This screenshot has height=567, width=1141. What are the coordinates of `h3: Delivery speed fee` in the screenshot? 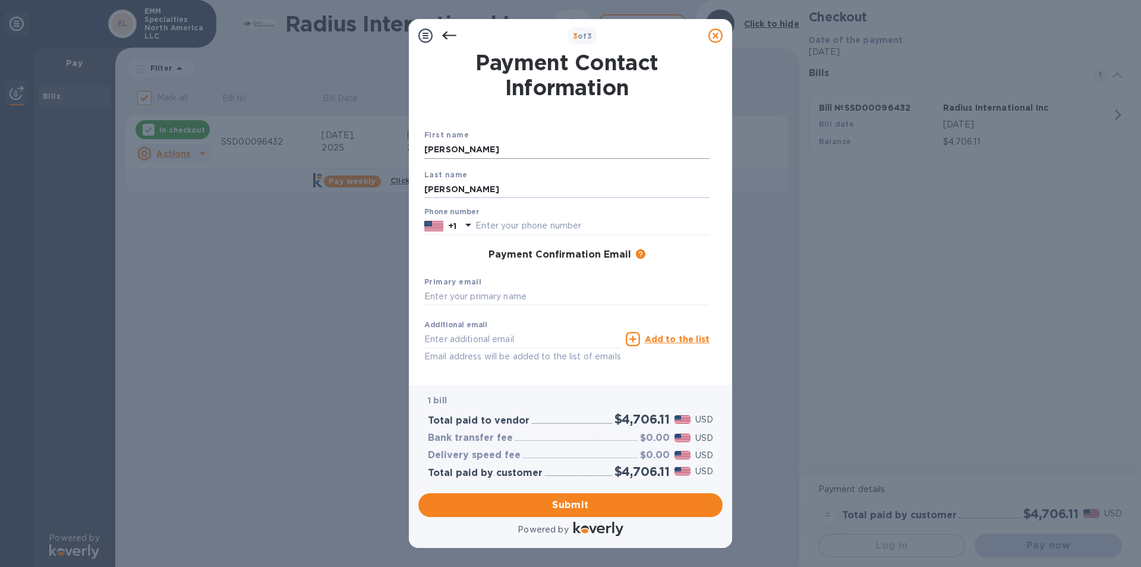 It's located at (474, 455).